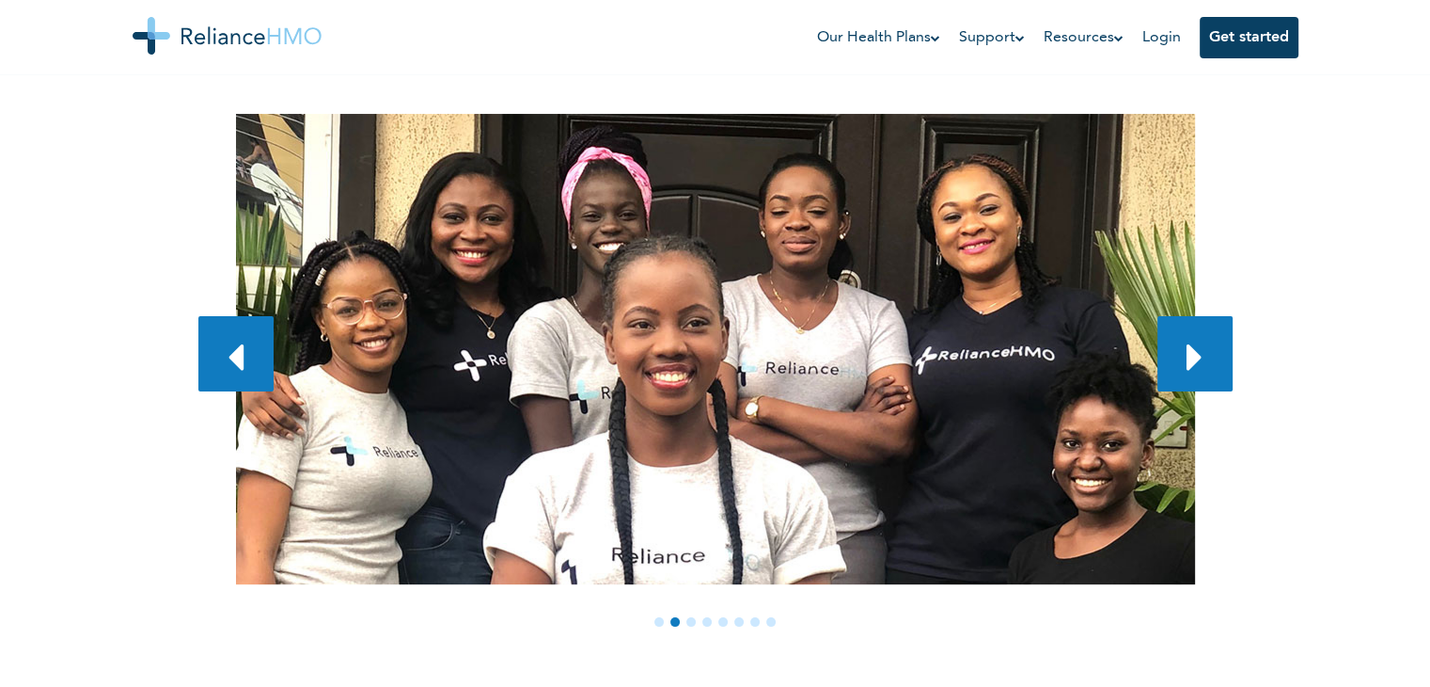  I want to click on button: Get started, so click(1249, 38).